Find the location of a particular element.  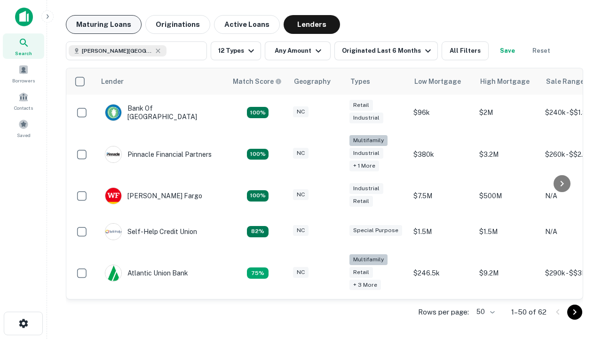

button: Originated Last 6 Months is located at coordinates (386, 51).